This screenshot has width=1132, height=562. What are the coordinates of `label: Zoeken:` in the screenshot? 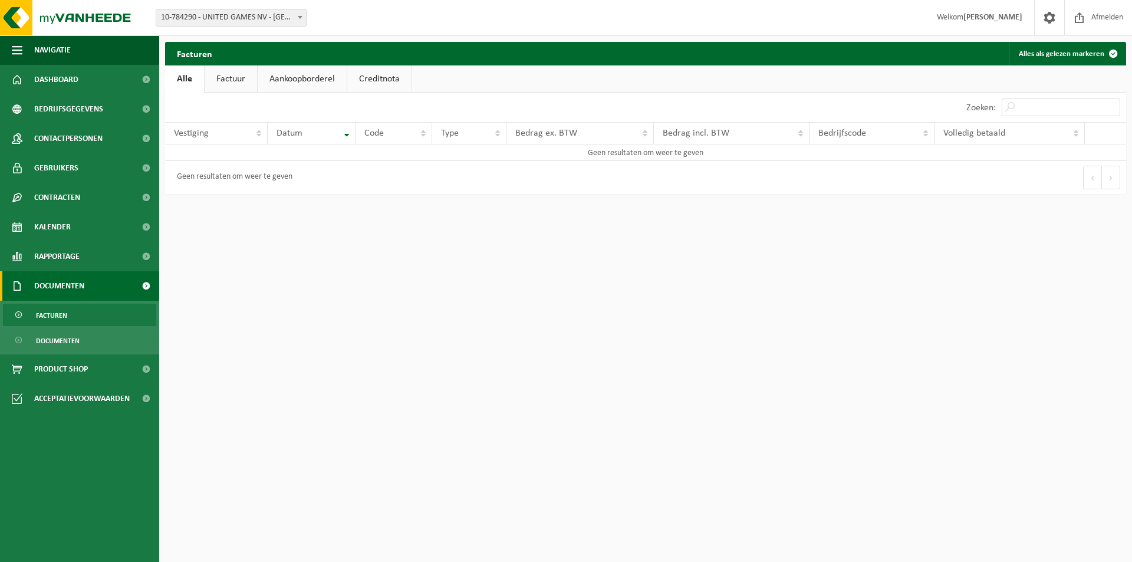 It's located at (981, 108).